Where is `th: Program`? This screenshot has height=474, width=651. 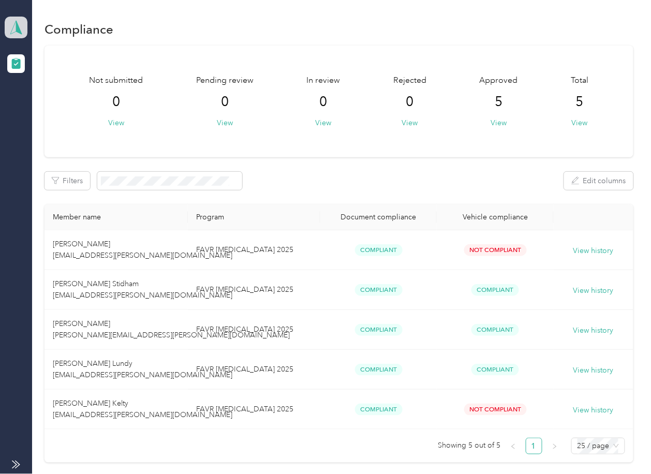
th: Program is located at coordinates (254, 217).